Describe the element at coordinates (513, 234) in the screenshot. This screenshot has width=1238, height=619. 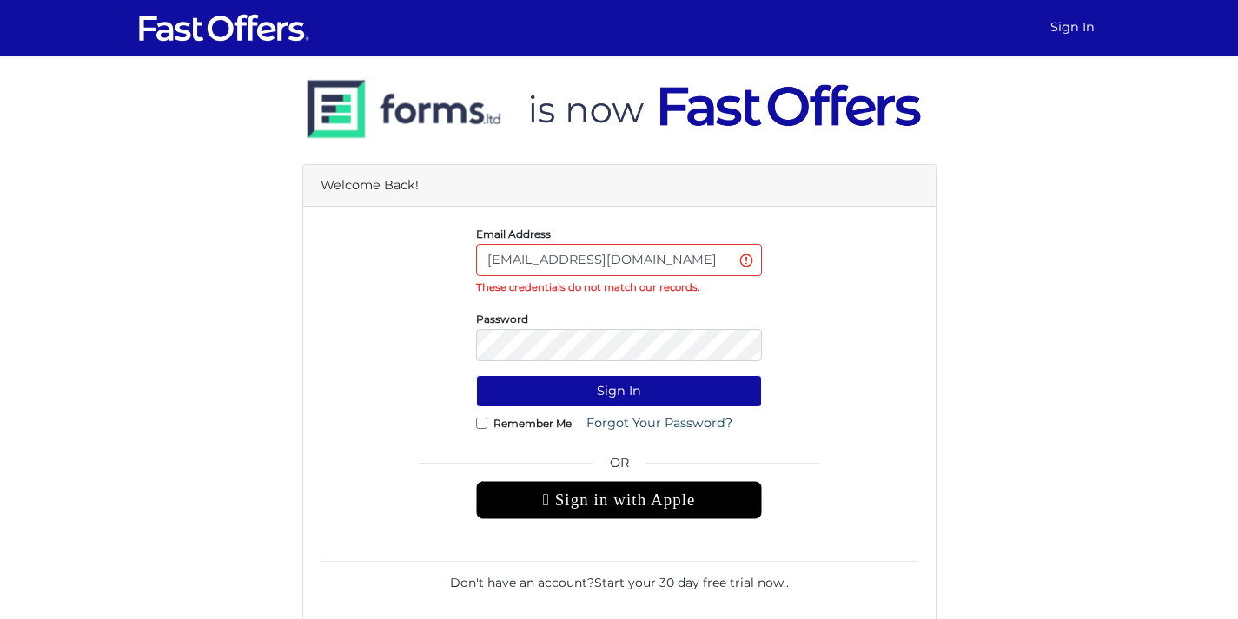
I see `label: Email Address` at that location.